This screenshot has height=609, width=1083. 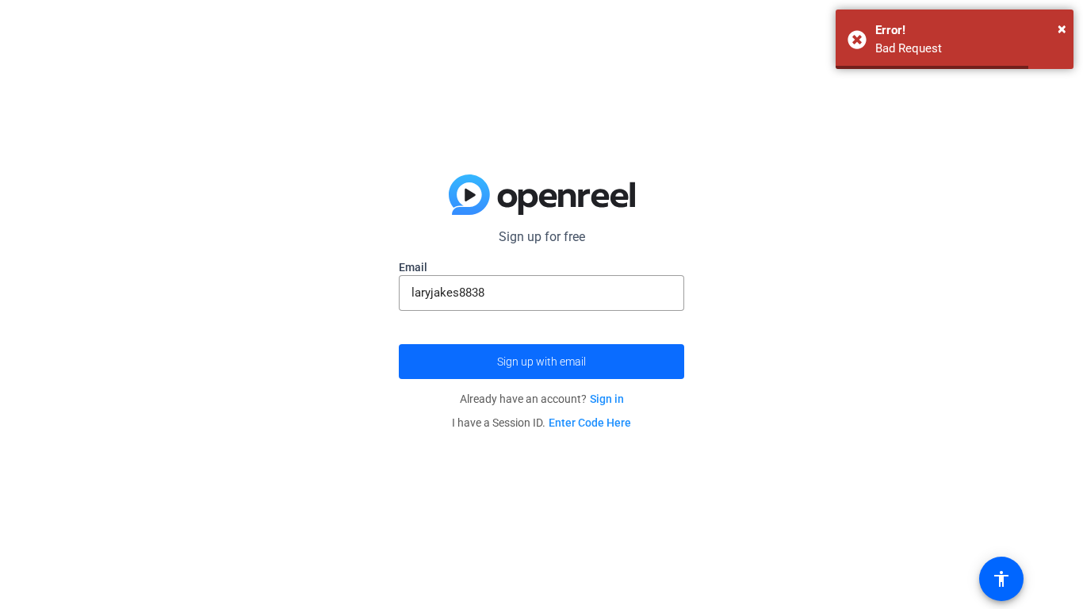 What do you see at coordinates (1001, 579) in the screenshot?
I see `mat-icon: accessibility` at bounding box center [1001, 579].